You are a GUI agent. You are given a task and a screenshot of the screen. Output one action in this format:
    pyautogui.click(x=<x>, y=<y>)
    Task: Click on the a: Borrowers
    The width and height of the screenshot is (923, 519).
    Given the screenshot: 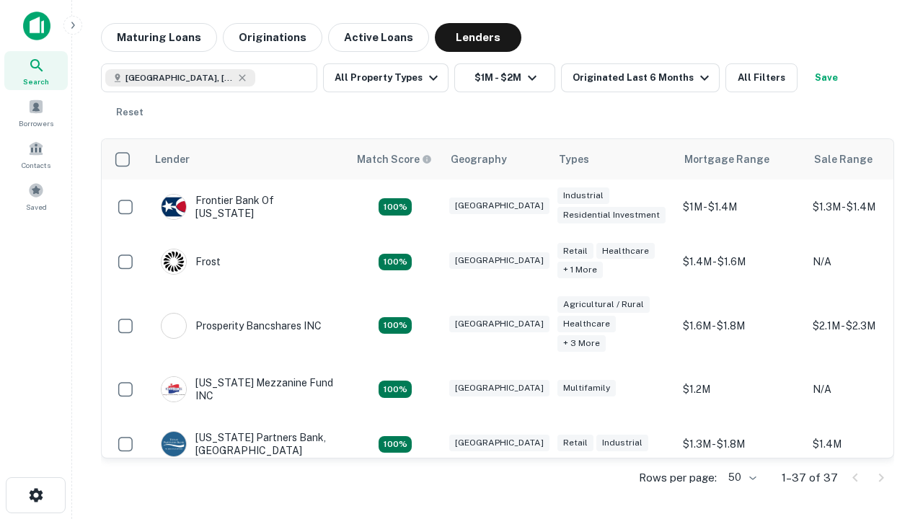 What is the action you would take?
    pyautogui.click(x=36, y=112)
    